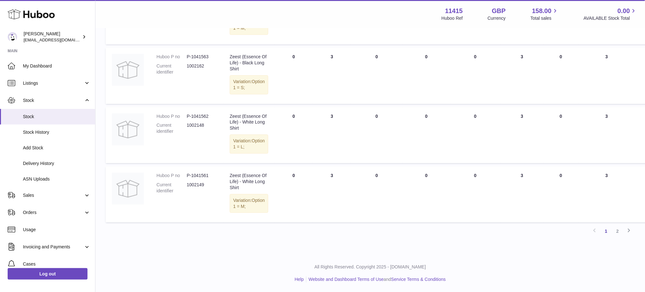 Image resolution: width=645 pixels, height=292 pixels. Describe the element at coordinates (497, 18) in the screenshot. I see `div: Currency` at that location.